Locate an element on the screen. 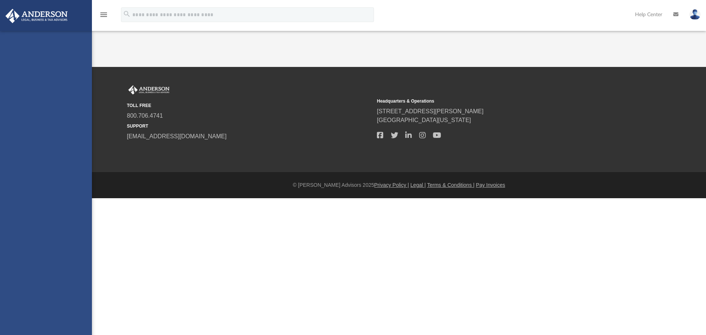 The height and width of the screenshot is (335, 706). i: search is located at coordinates (127, 14).